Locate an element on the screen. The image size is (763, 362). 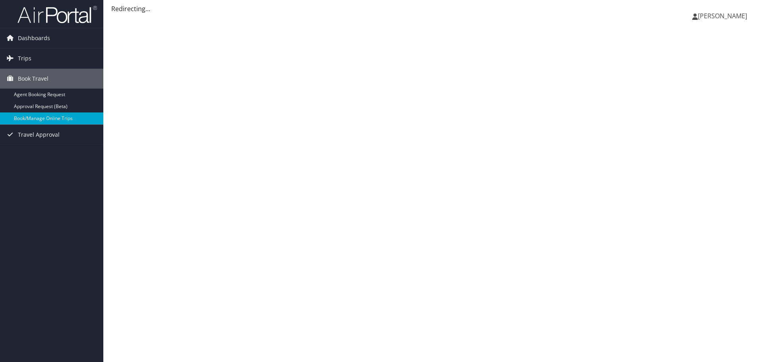
img: airportal-logo.png is located at coordinates (57, 14).